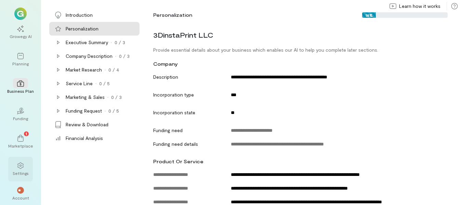  What do you see at coordinates (20, 197) in the screenshot?
I see `div: Account` at bounding box center [20, 197].